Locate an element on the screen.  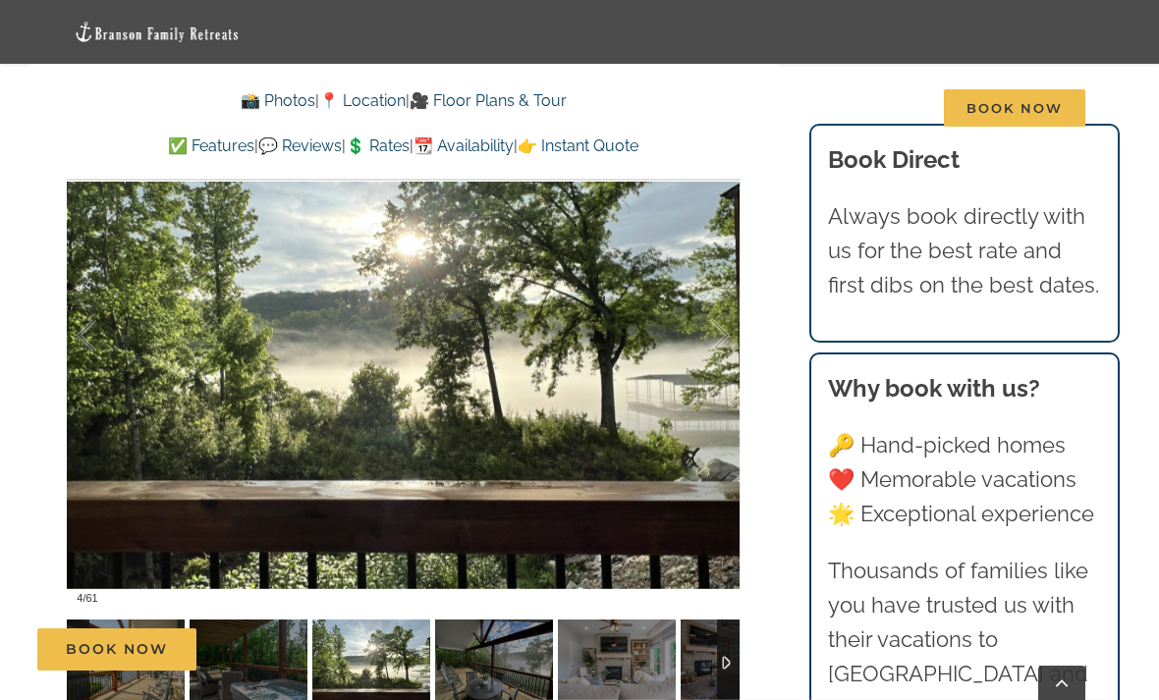
span: Contact is located at coordinates (868, 108).